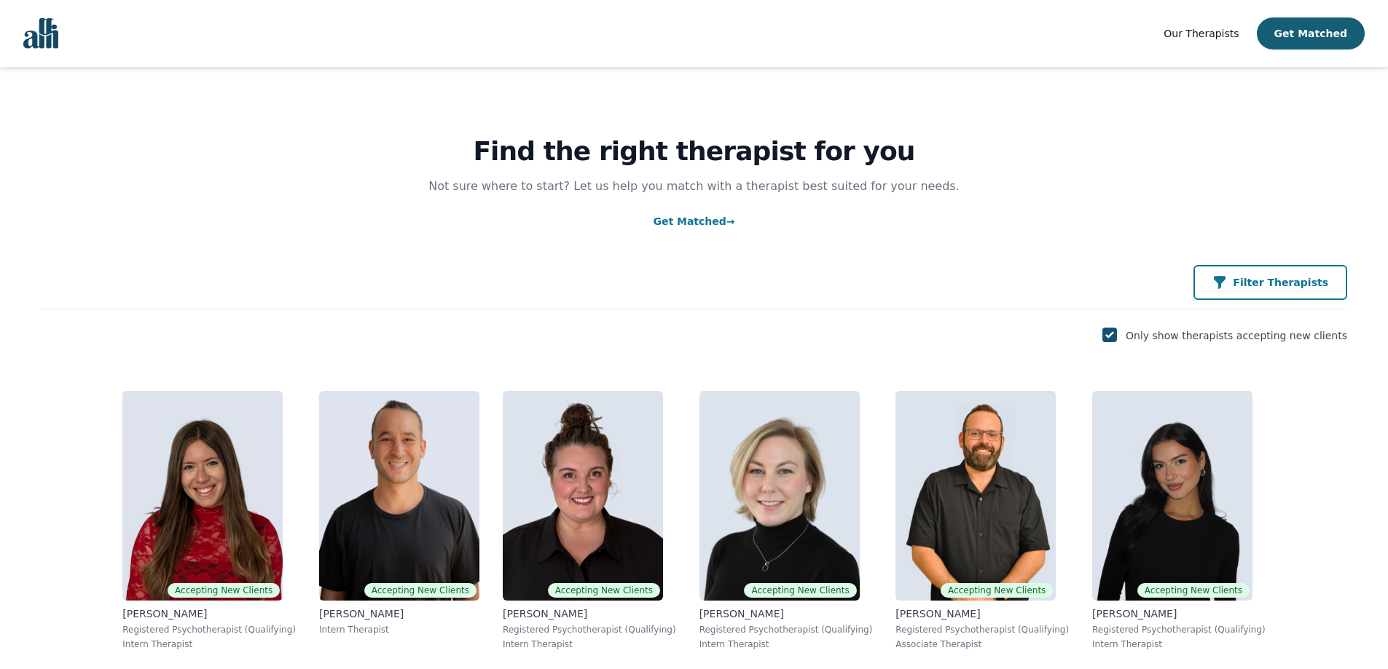 This screenshot has height=669, width=1388. I want to click on p: Associate Therapist, so click(982, 645).